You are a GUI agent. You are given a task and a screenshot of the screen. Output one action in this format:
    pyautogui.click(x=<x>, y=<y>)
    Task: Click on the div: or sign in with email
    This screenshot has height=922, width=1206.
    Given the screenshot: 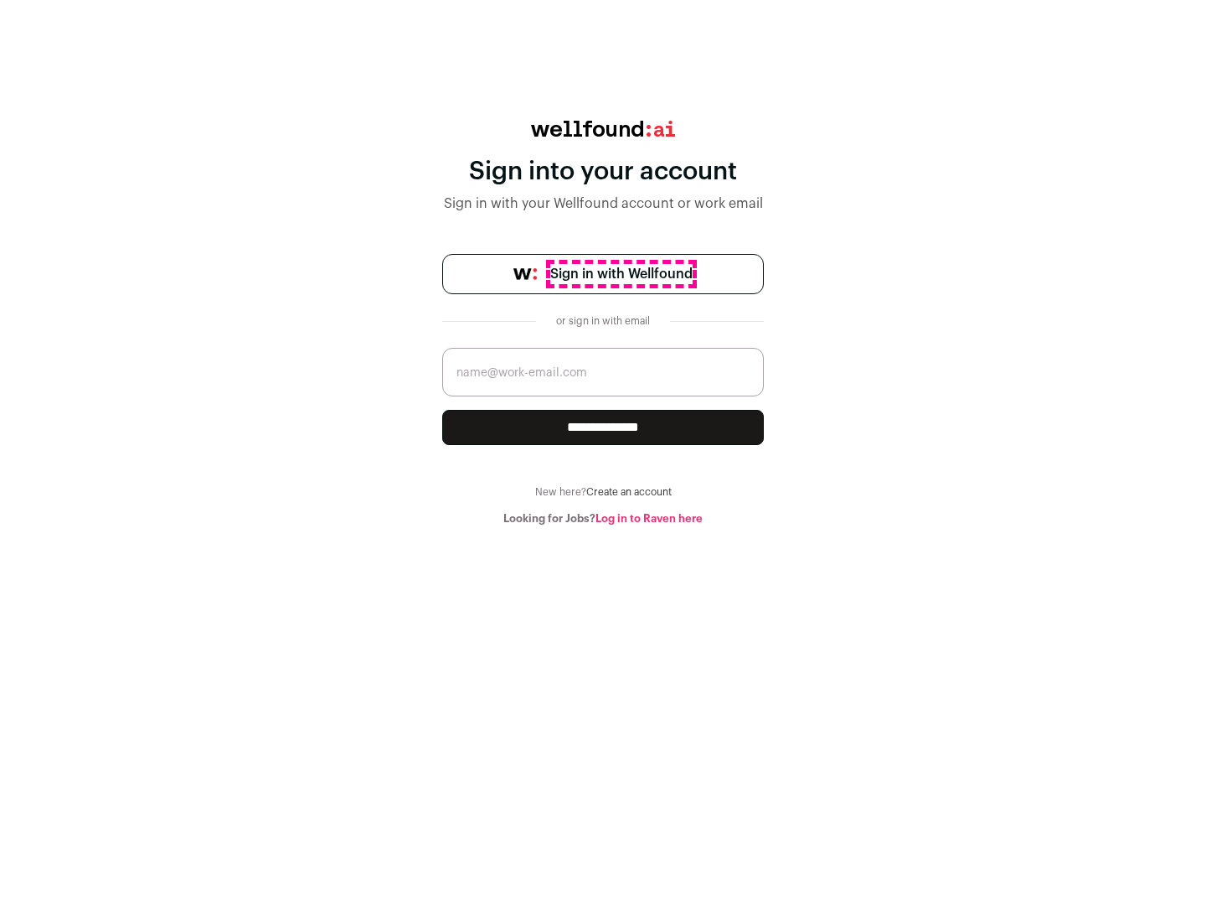 What is the action you would take?
    pyautogui.click(x=603, y=321)
    